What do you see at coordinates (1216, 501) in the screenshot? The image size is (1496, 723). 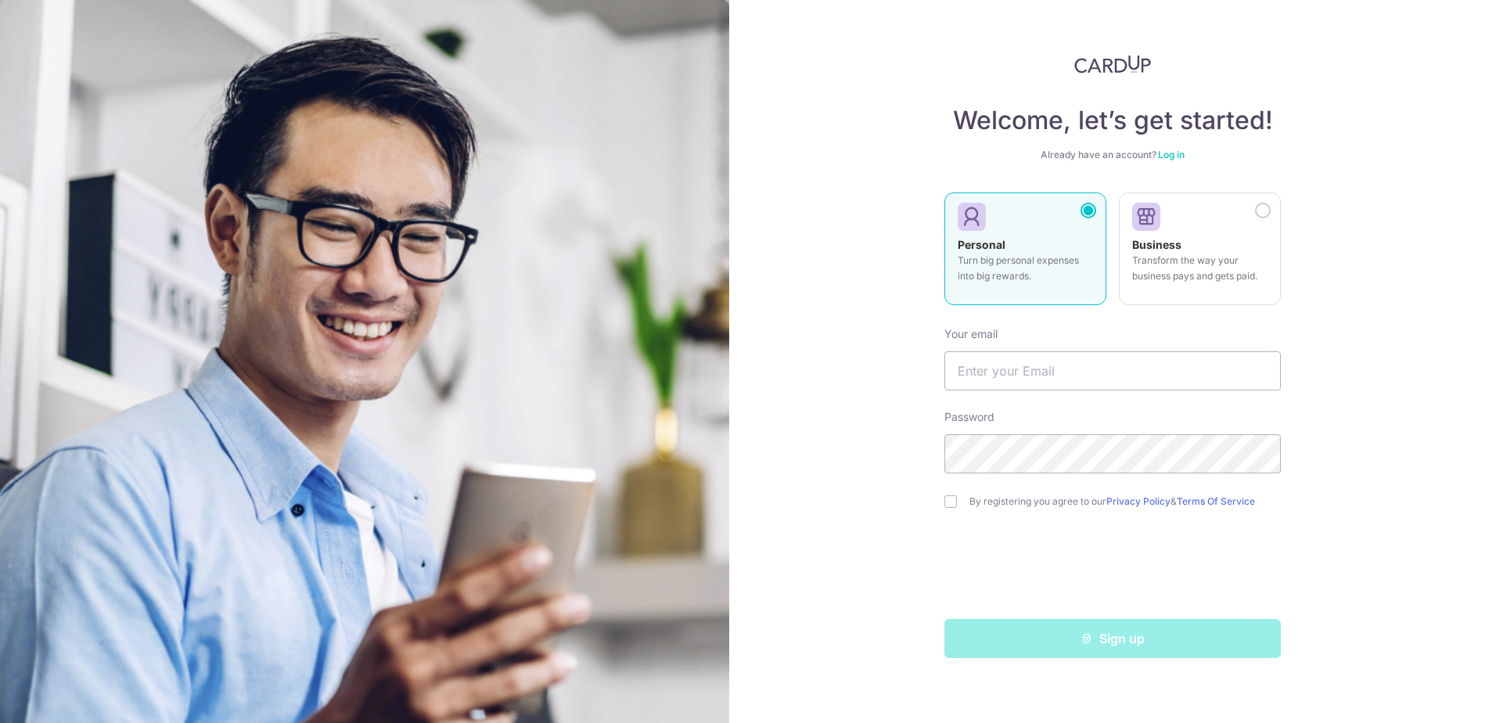 I see `a: Terms Of Service` at bounding box center [1216, 501].